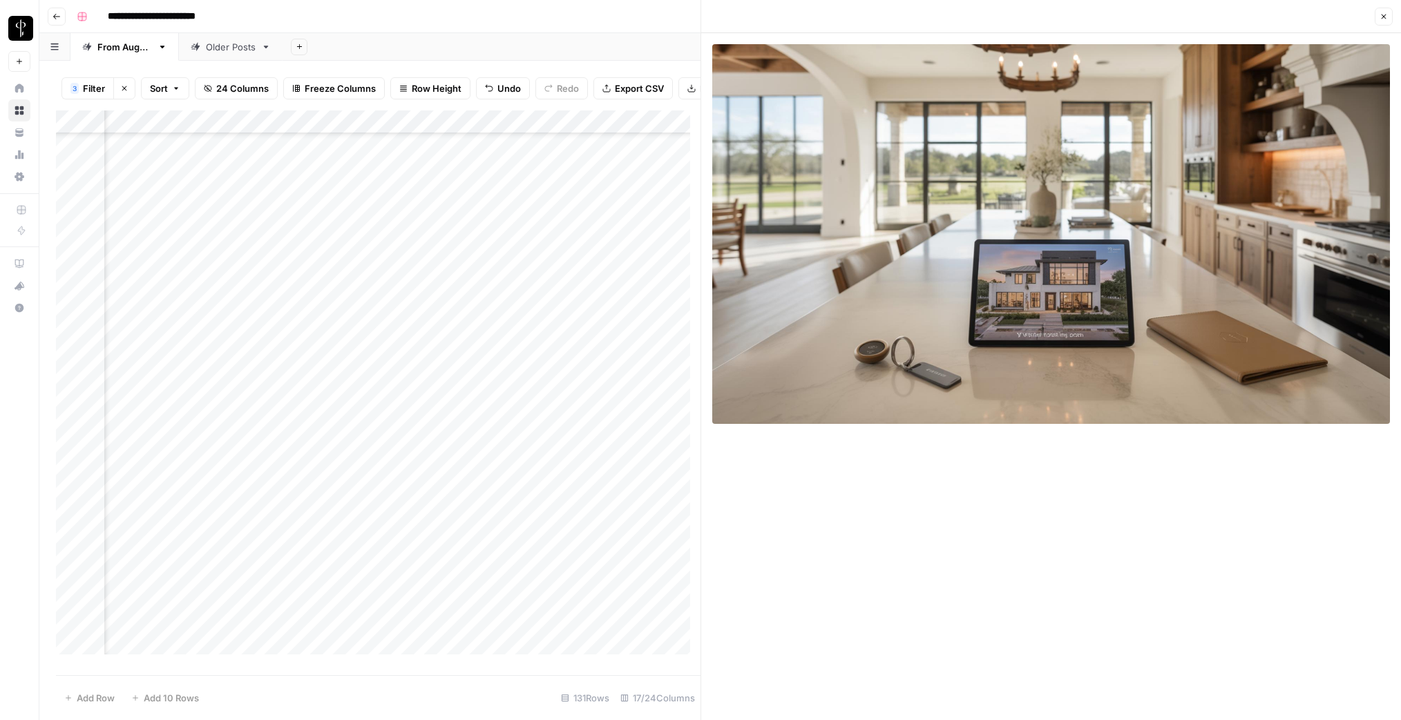 The width and height of the screenshot is (1401, 720). I want to click on button: Import CSV, so click(718, 88).